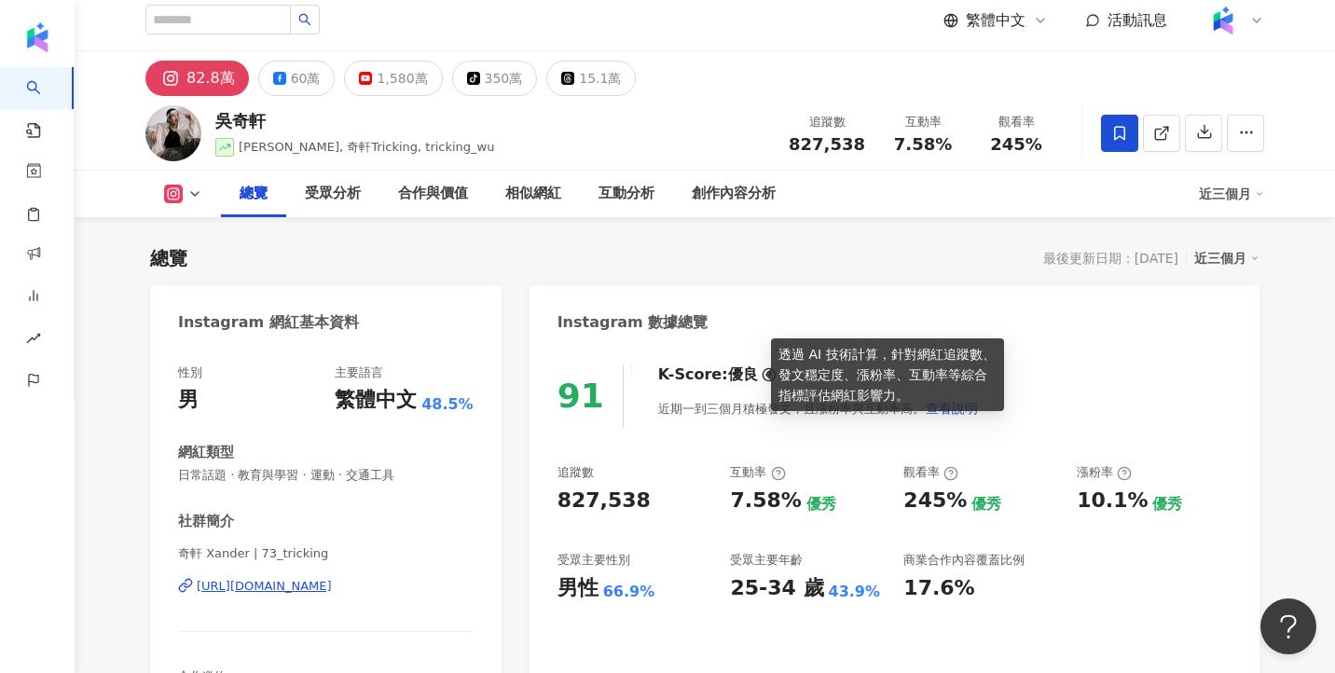  What do you see at coordinates (594, 560) in the screenshot?
I see `div: 受眾主要性別` at bounding box center [594, 560].